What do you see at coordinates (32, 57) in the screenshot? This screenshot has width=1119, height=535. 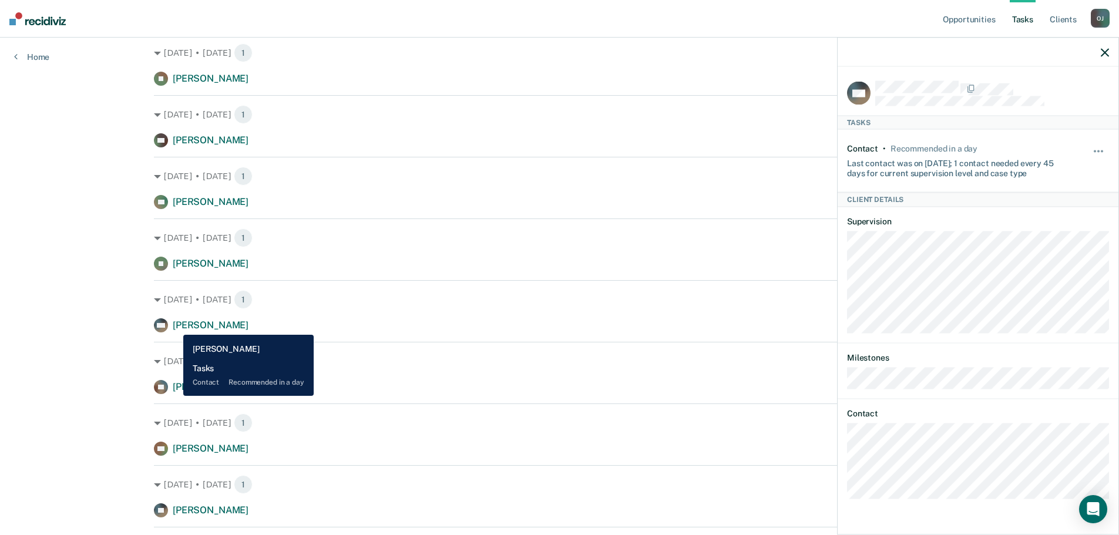 I see `a: Home` at bounding box center [32, 57].